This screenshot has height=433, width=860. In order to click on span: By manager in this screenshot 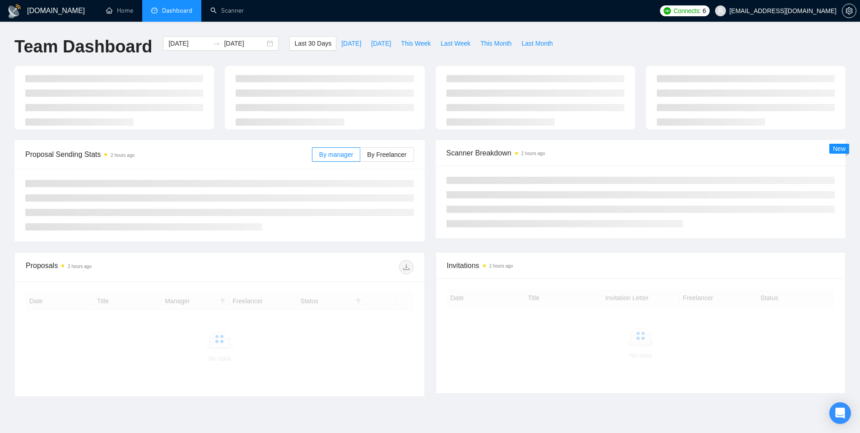, I will do `click(336, 154)`.